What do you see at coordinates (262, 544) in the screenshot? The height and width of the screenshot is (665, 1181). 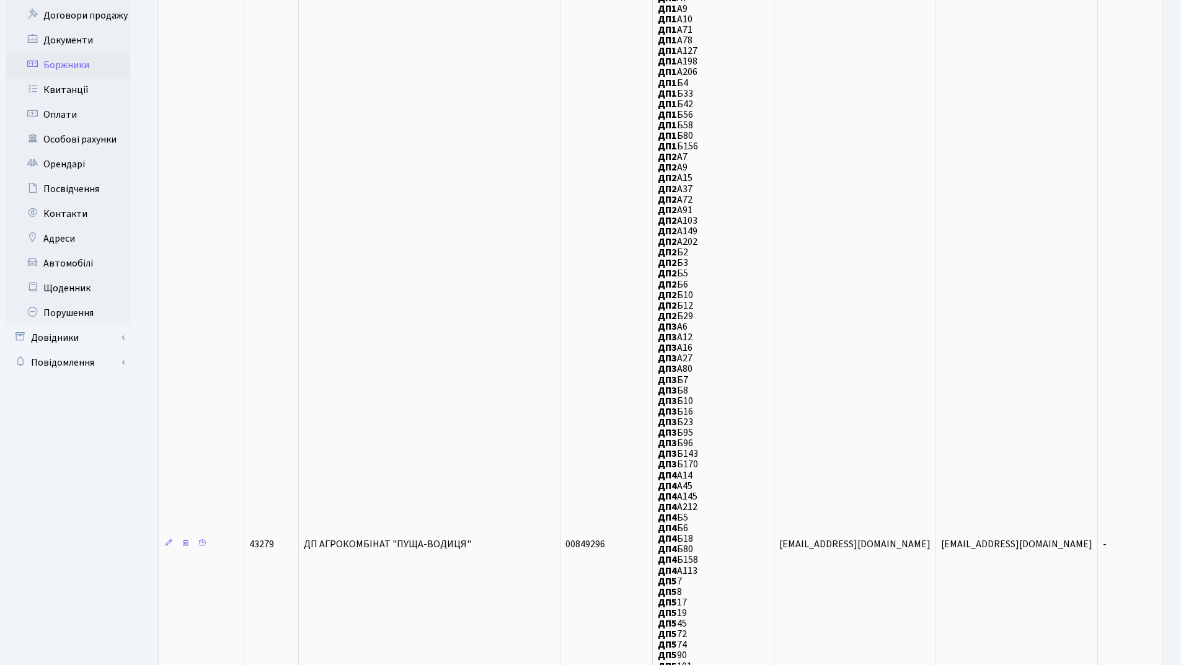 I see `span: 43279` at bounding box center [262, 544].